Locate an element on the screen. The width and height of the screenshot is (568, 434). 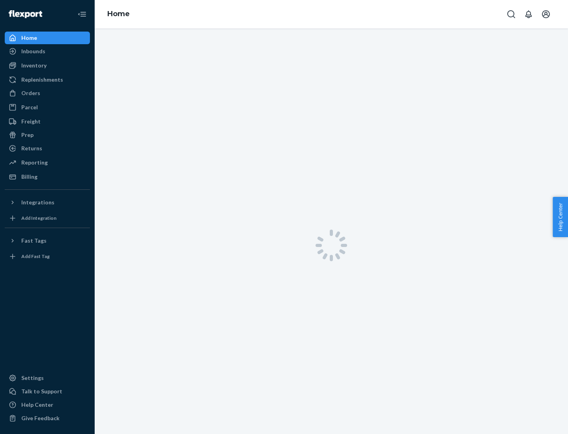
button: Fast Tags is located at coordinates (47, 240).